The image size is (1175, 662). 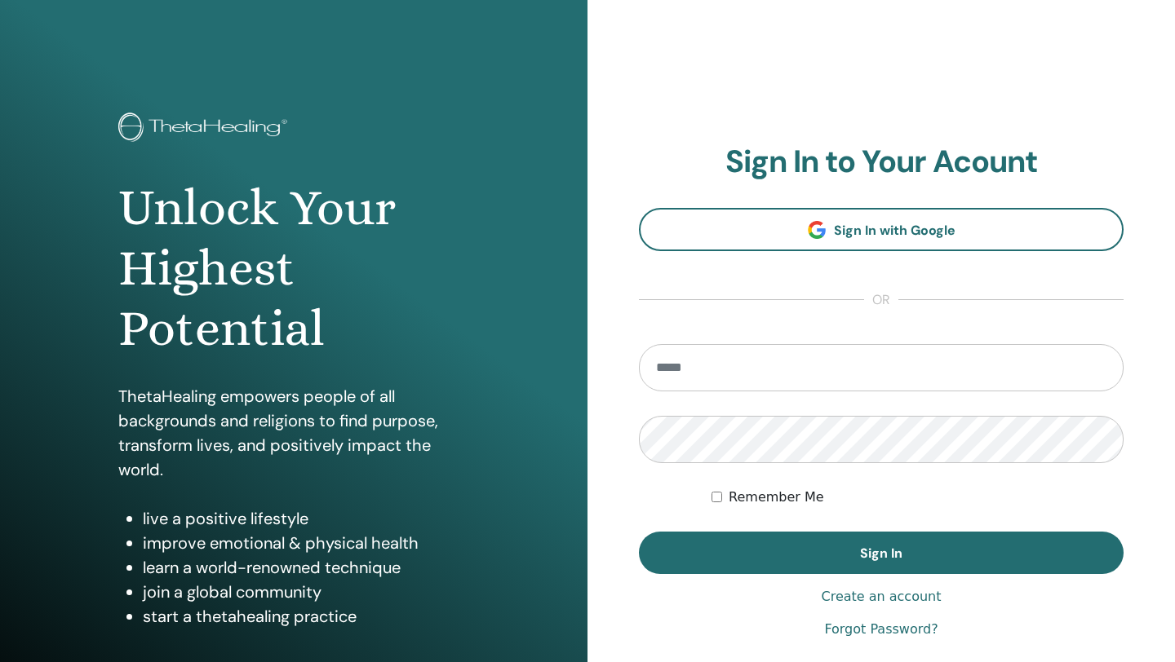 What do you see at coordinates (881, 229) in the screenshot?
I see `a: Sign In with Google` at bounding box center [881, 229].